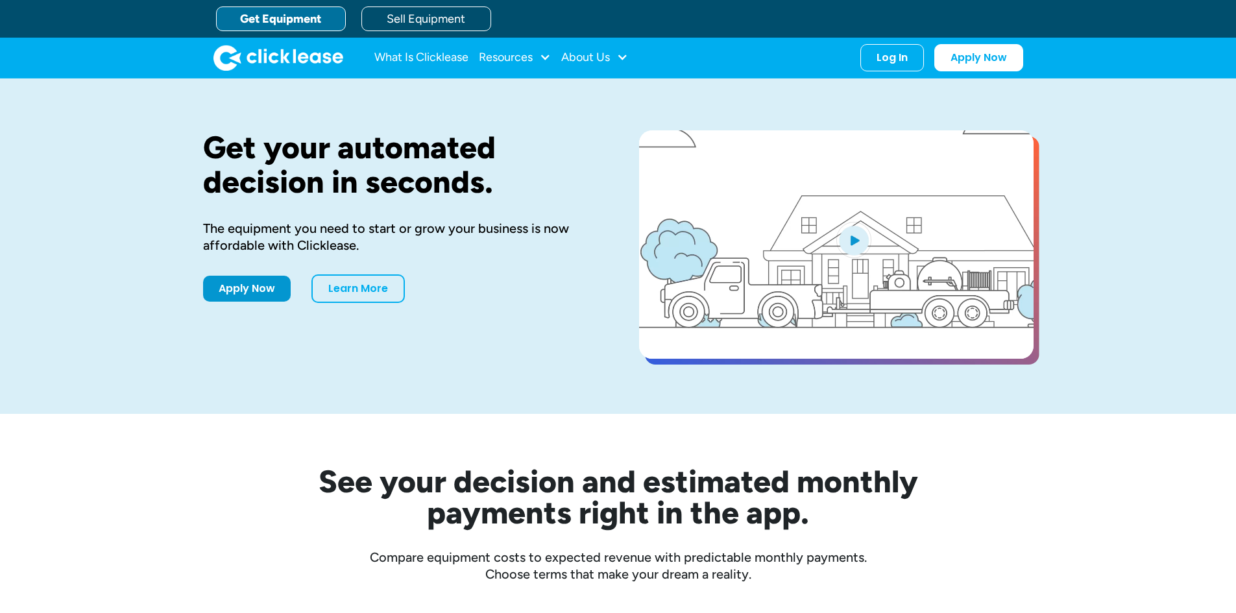 The height and width of the screenshot is (613, 1236). What do you see at coordinates (400, 237) in the screenshot?
I see `div: The equipment you need to start or grow your business is now affordable with Clicklease.` at bounding box center [400, 237].